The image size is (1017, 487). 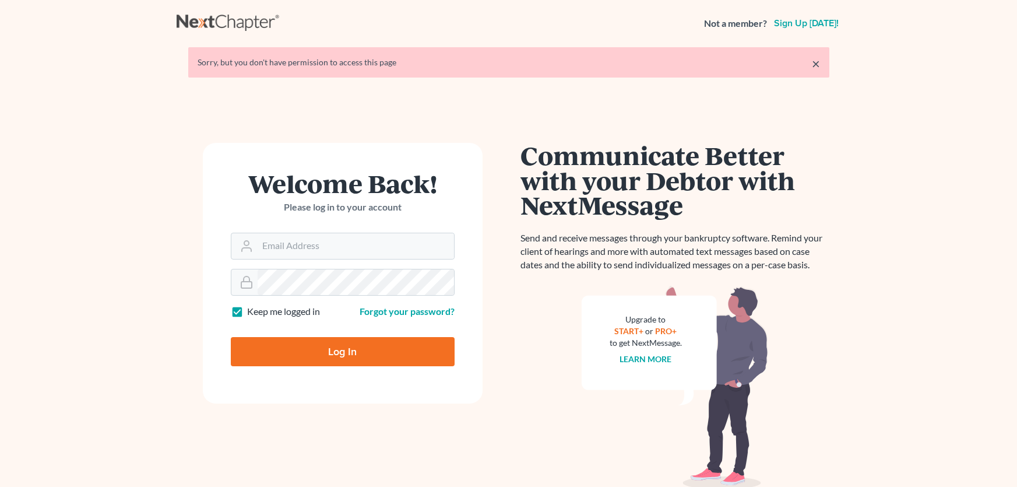 What do you see at coordinates (675, 180) in the screenshot?
I see `h1: Communicate Better with your Debtor with NextMessage` at bounding box center [675, 180].